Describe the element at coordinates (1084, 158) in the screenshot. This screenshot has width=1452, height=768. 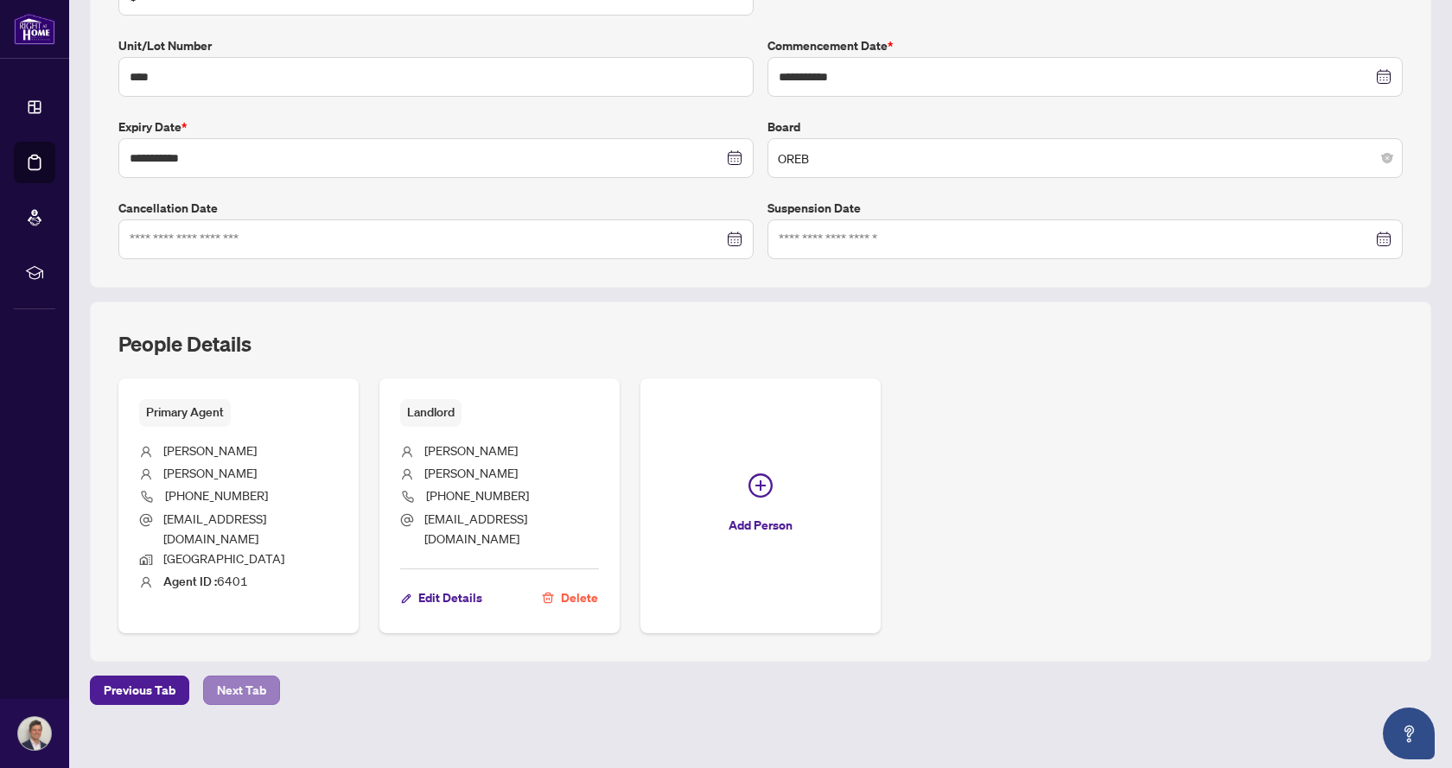
I see `span: OREB` at that location.